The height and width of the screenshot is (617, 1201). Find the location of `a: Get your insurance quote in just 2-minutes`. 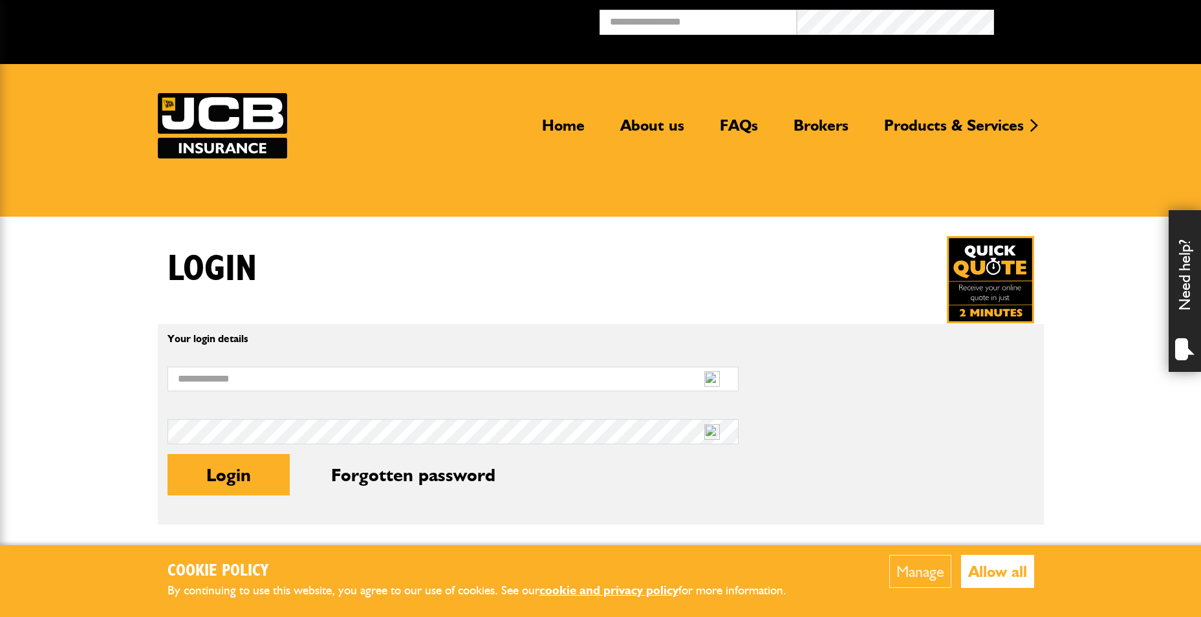

a: Get your insurance quote in just 2-minutes is located at coordinates (991, 280).